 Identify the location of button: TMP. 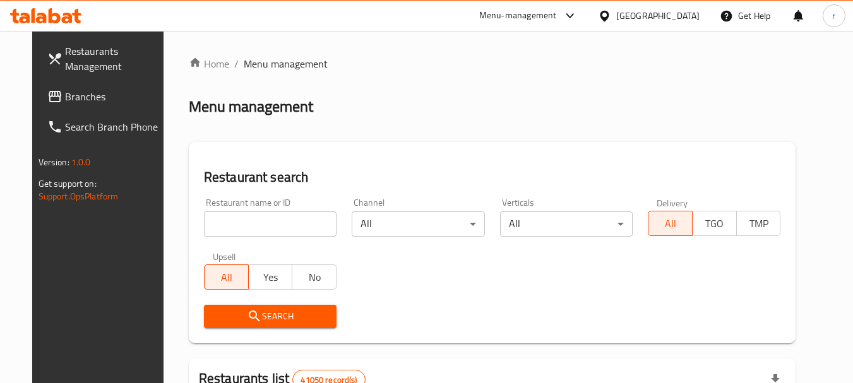
(758, 224).